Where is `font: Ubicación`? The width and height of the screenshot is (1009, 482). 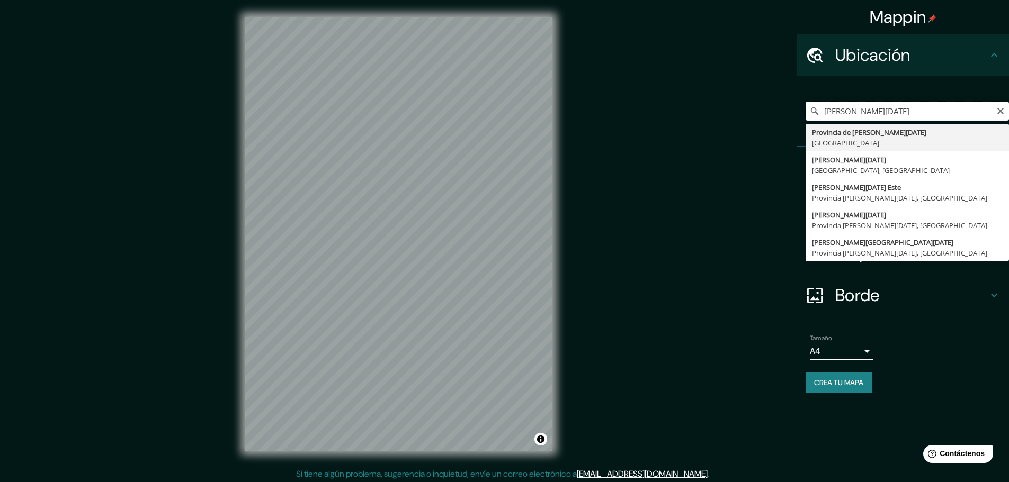
font: Ubicación is located at coordinates (873, 55).